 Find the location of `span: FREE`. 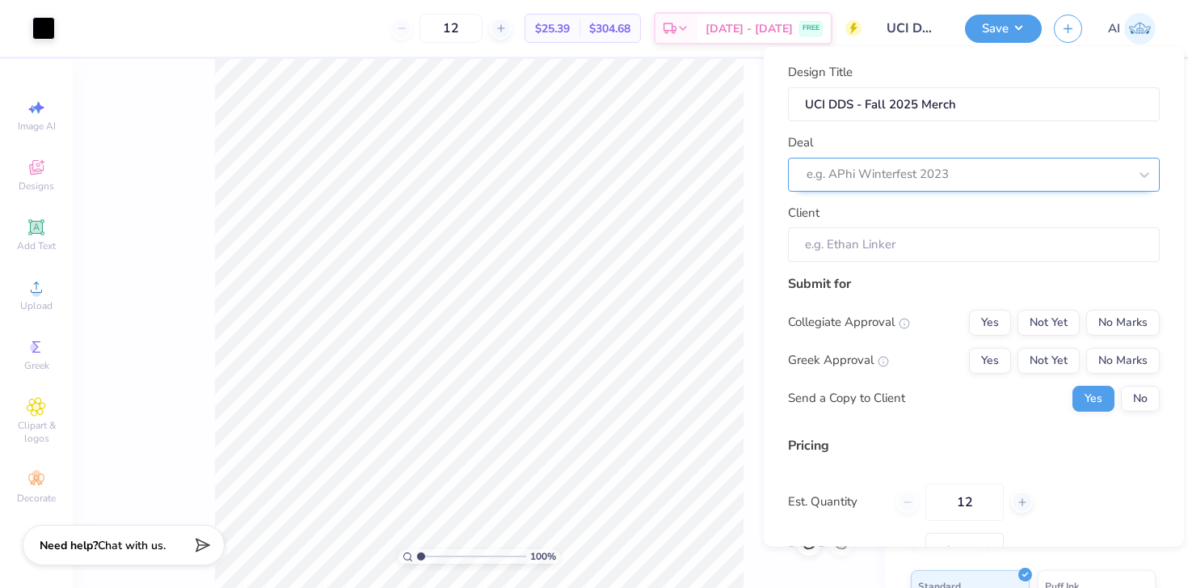

span: FREE is located at coordinates (811, 28).